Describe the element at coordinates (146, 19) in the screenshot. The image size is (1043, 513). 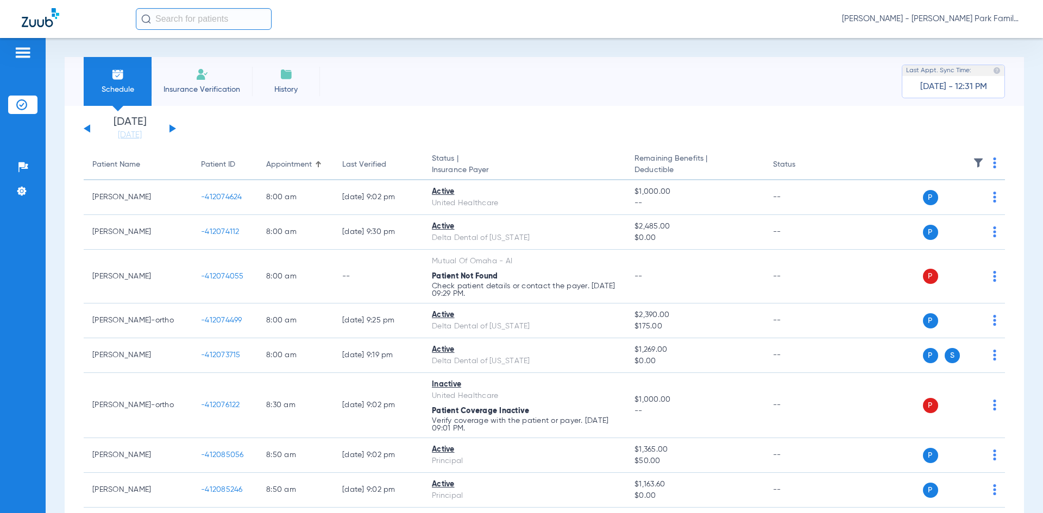
I see `img: Search Icon` at that location.